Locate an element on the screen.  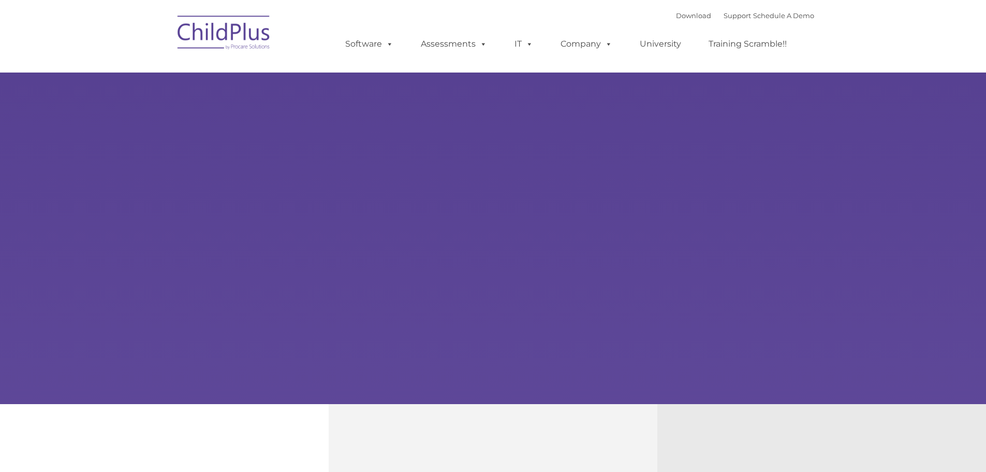
a: Support is located at coordinates (737, 16).